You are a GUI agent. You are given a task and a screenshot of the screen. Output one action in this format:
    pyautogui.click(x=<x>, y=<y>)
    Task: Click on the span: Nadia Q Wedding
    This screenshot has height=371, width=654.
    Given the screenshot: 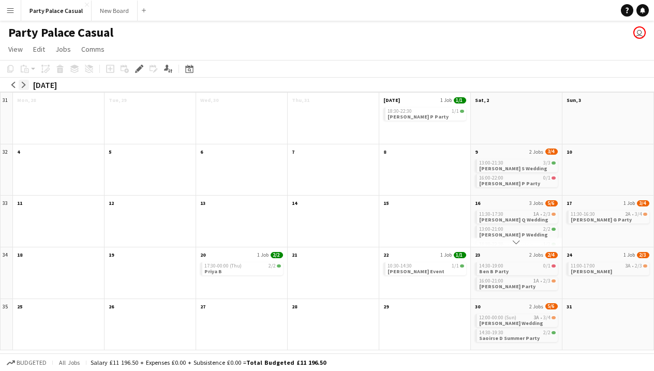 What is the action you would take?
    pyautogui.click(x=514, y=219)
    